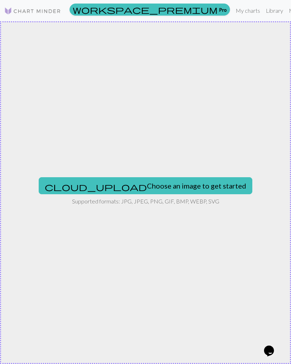  Describe the element at coordinates (150, 10) in the screenshot. I see `a: Pro` at that location.